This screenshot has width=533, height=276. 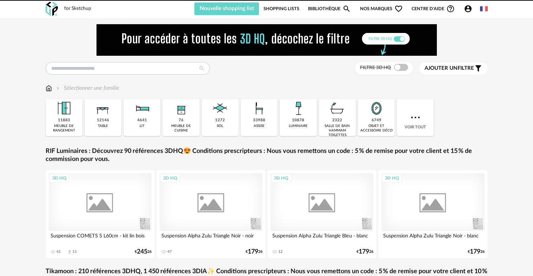 I want to click on div: Suspension Alpha Zulu Triangle Noir - blanc, so click(x=433, y=238).